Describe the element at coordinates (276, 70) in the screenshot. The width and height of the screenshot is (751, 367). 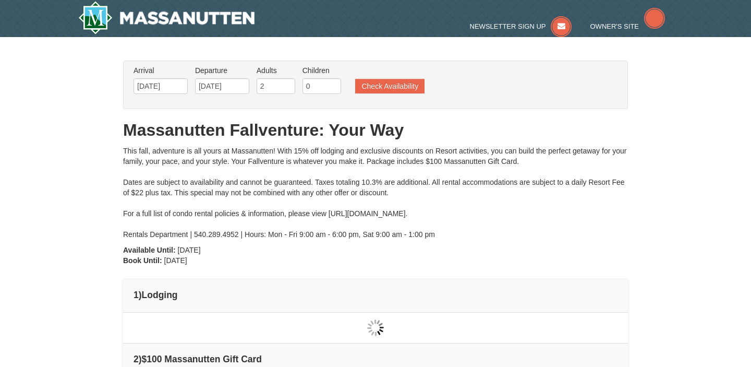
I see `label: Adults` at that location.